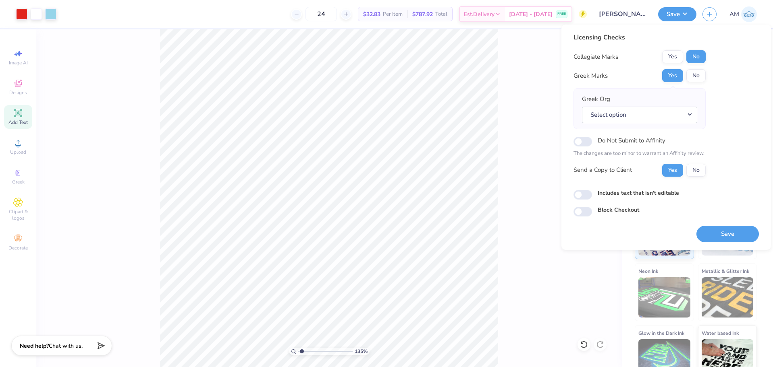 The image size is (773, 367). Describe the element at coordinates (18, 182) in the screenshot. I see `span: Greek` at that location.